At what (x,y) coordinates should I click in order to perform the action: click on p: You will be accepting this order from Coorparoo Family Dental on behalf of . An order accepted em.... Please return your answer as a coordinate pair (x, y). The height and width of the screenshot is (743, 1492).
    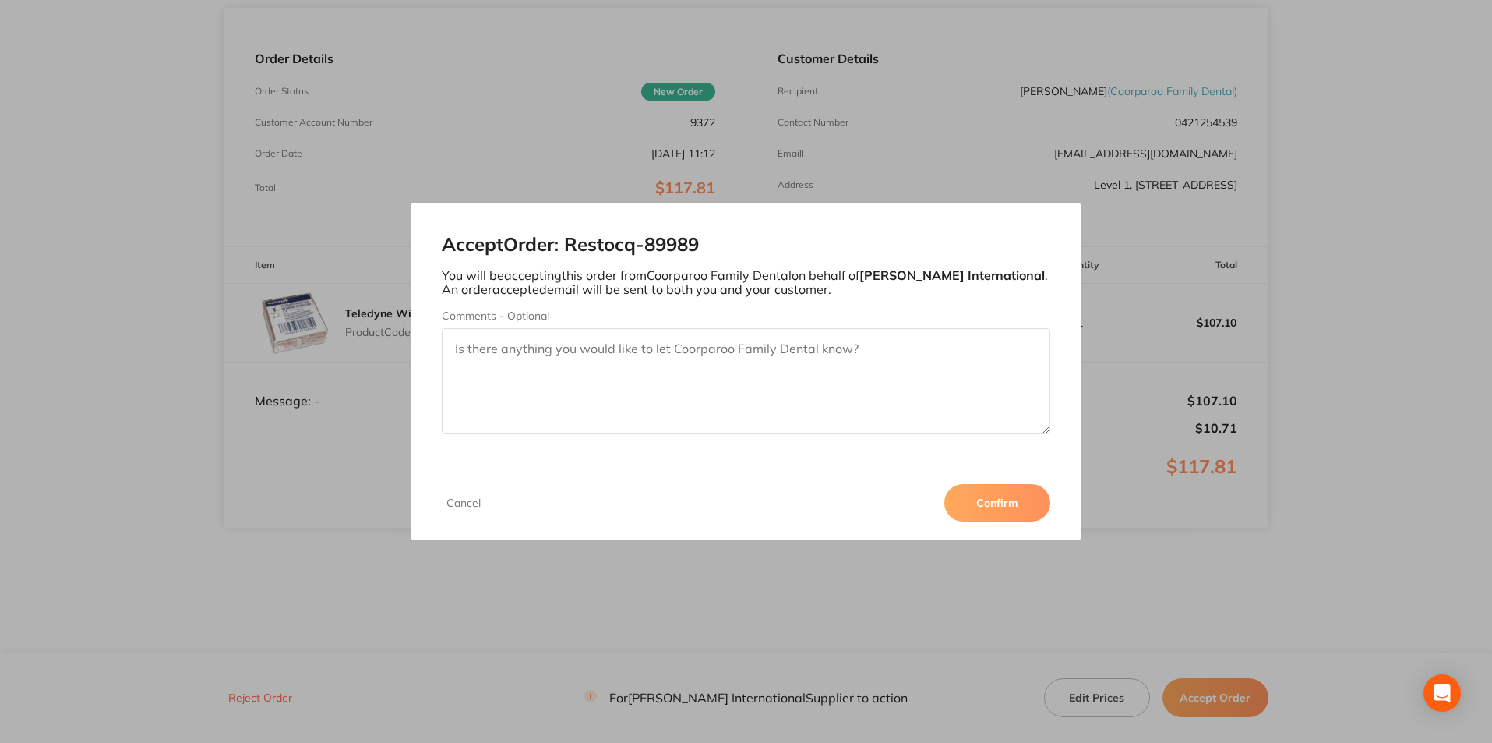
    Looking at the image, I should click on (746, 282).